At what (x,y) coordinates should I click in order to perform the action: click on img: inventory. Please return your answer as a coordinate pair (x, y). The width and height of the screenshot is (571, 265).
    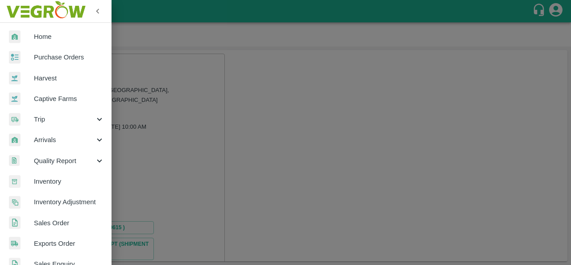
    Looking at the image, I should click on (15, 202).